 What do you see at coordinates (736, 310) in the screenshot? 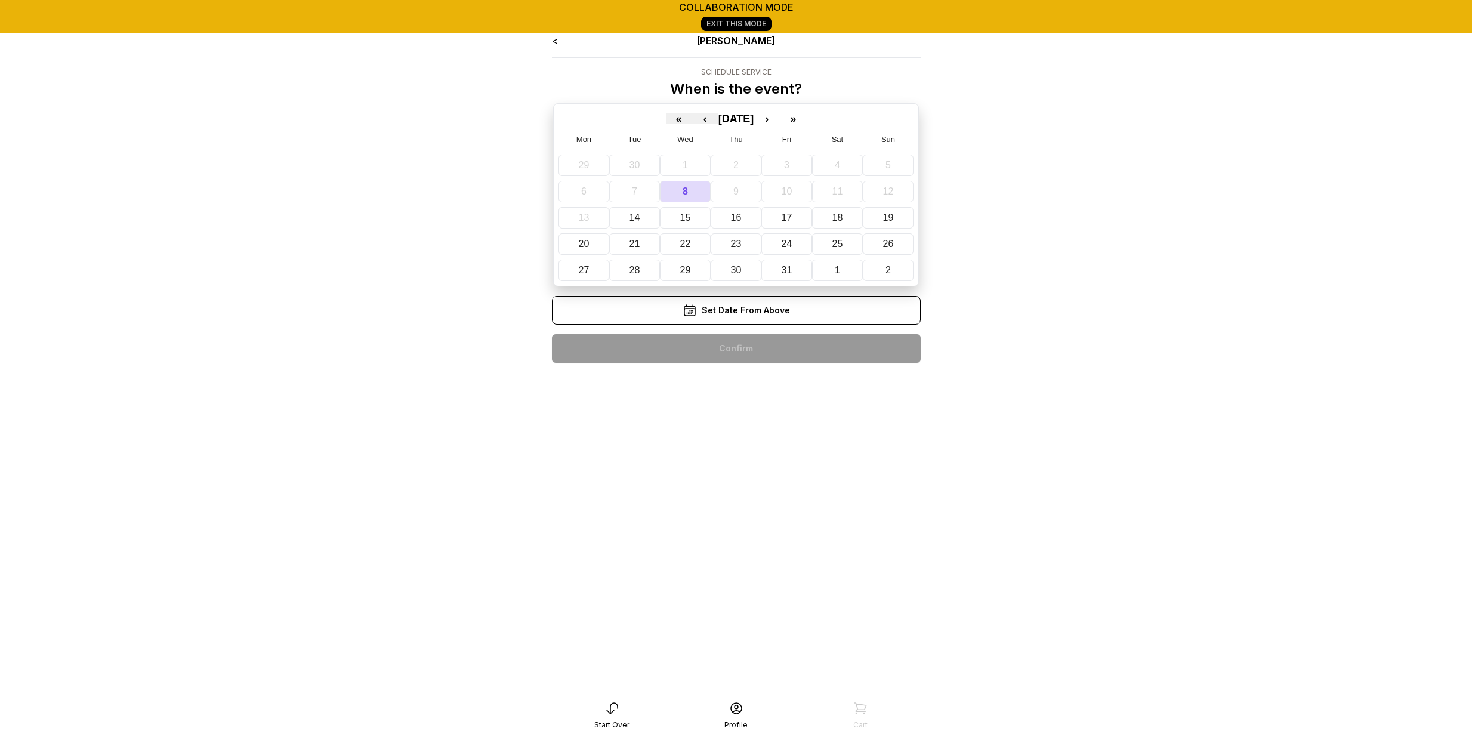
I see `div: Set Date From Above` at bounding box center [736, 310].